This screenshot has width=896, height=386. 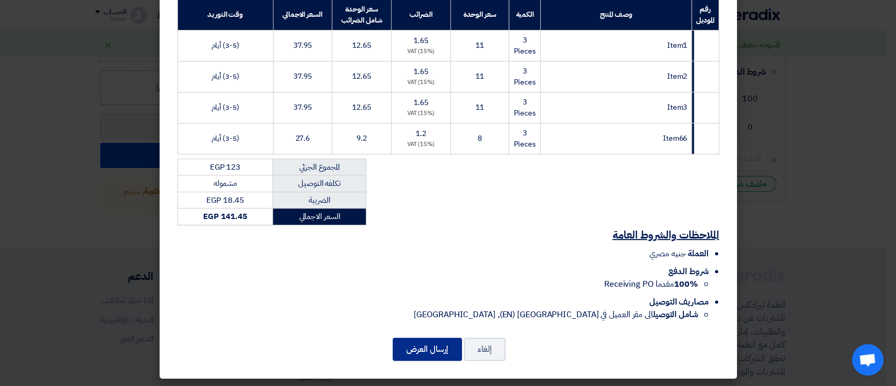 What do you see at coordinates (485, 349) in the screenshot?
I see `button: إلغاء` at bounding box center [485, 349].